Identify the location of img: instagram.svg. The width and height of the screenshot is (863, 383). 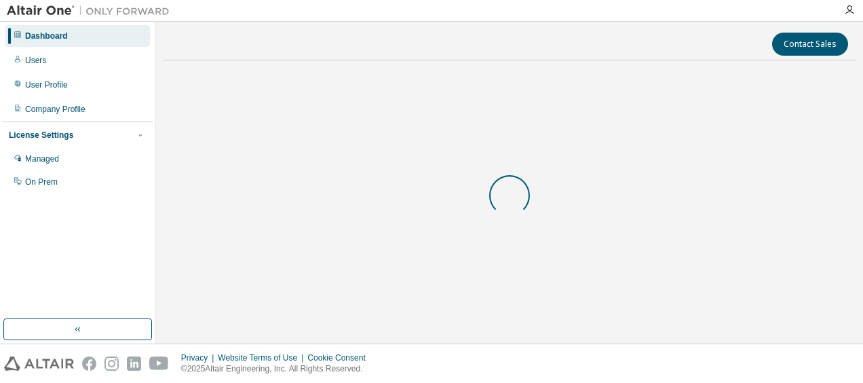
(111, 363).